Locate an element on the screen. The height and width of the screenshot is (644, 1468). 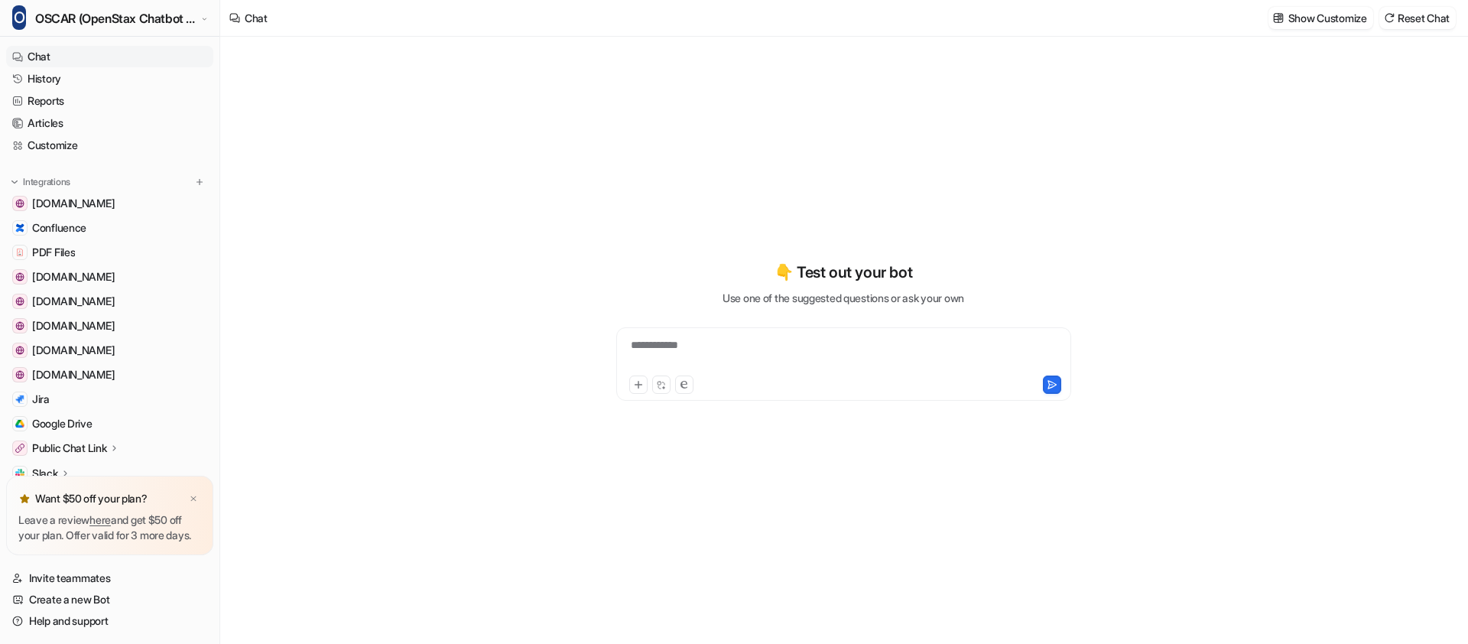
p: Use one of the suggested questions or ask your own is located at coordinates (843, 297).